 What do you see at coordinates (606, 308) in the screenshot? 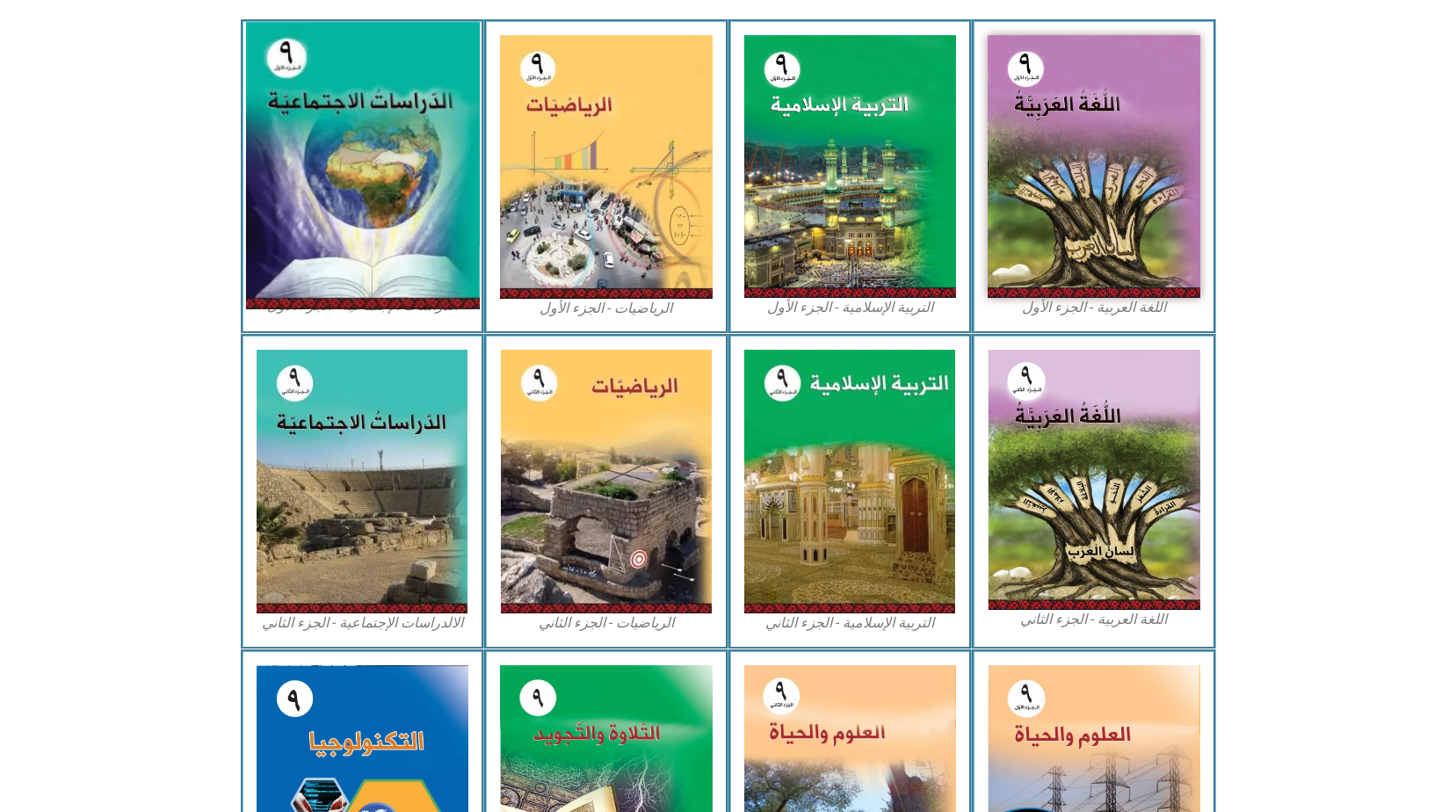
I see `figcaption: الرياضيات - الجزء الأول​` at bounding box center [606, 308].